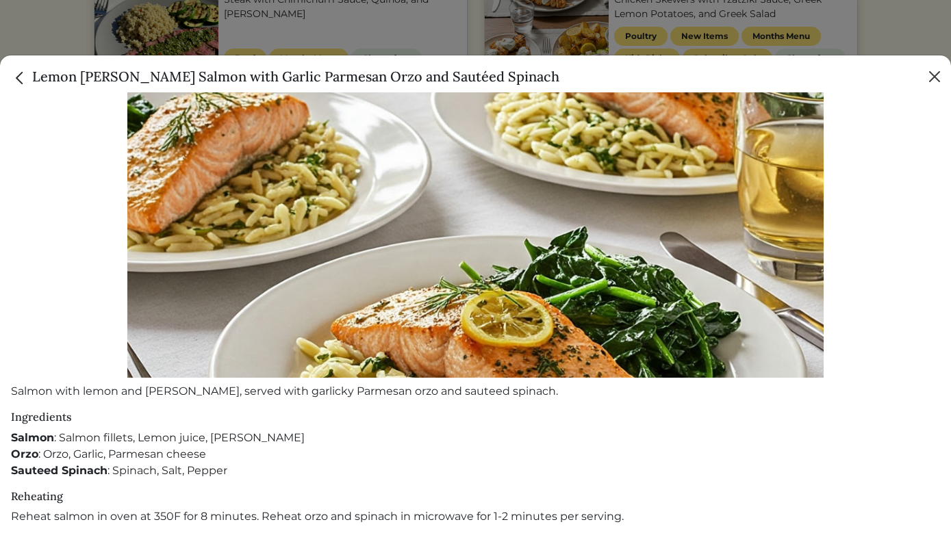 The image size is (951, 546). I want to click on h6: Ingredients, so click(475, 417).